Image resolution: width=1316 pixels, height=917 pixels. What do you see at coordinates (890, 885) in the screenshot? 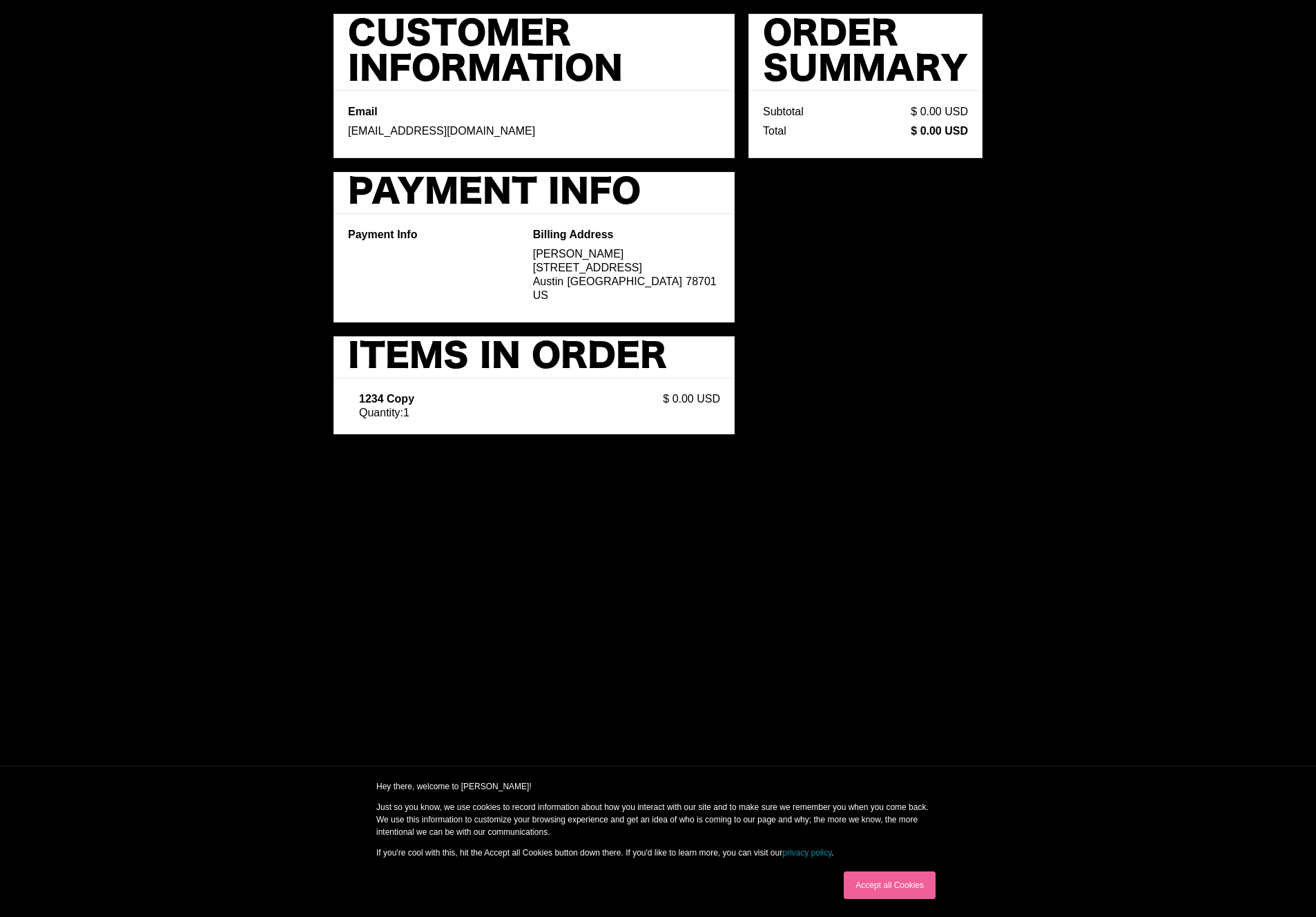
I see `a: Accept all Cookies` at bounding box center [890, 885].